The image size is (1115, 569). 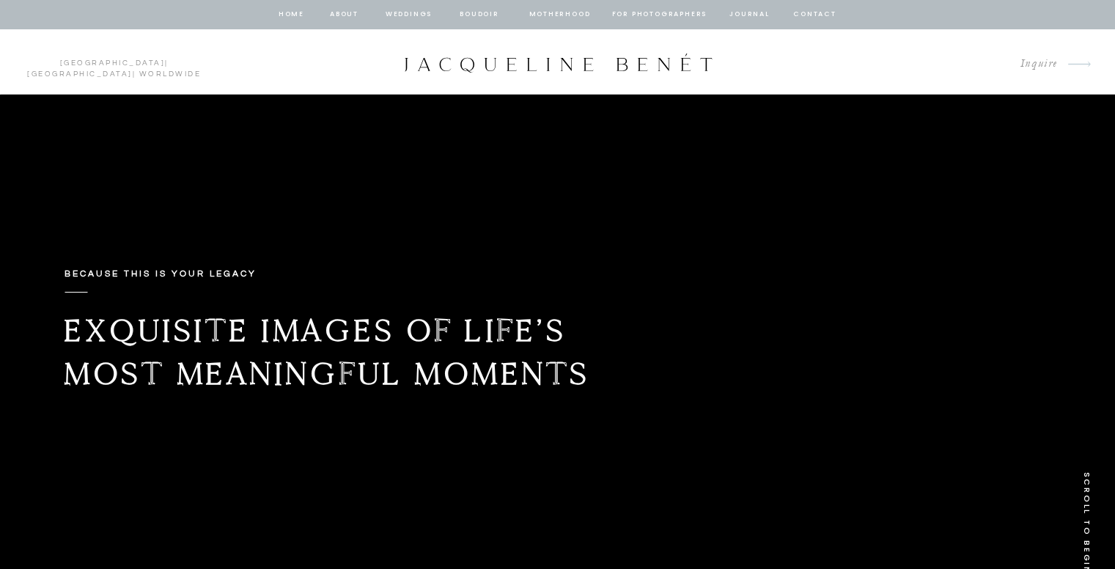 What do you see at coordinates (409, 15) in the screenshot?
I see `a: Weddings` at bounding box center [409, 15].